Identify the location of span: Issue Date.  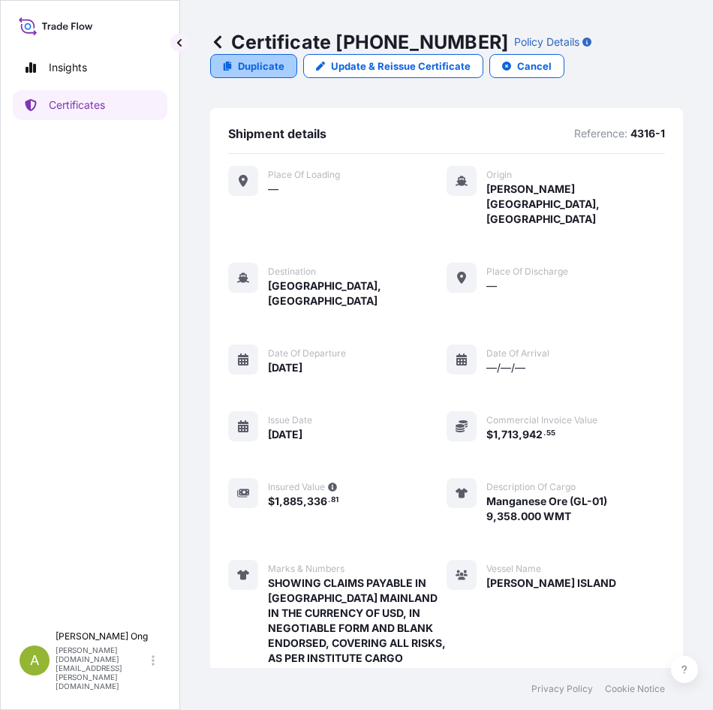
(290, 420).